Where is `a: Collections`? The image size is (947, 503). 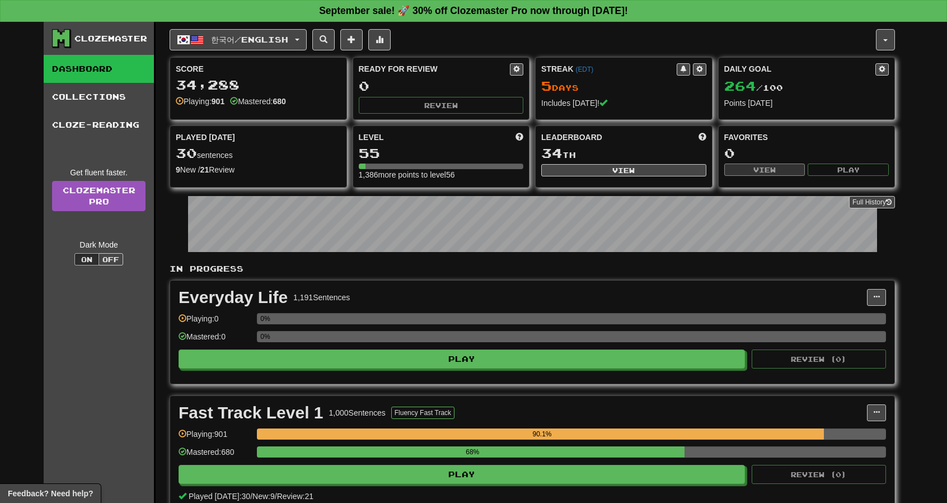
a: Collections is located at coordinates (99, 97).